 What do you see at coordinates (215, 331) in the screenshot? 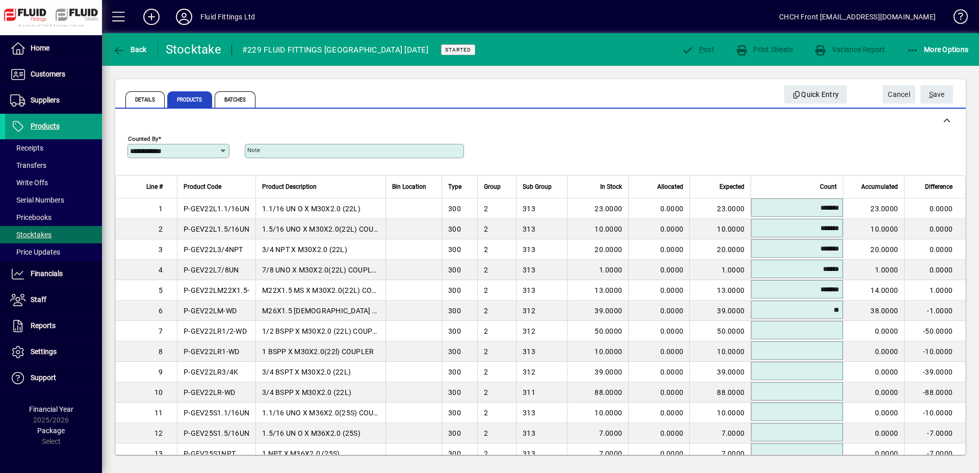
I see `span: P-GEV22LR1/2-WD` at bounding box center [215, 331].